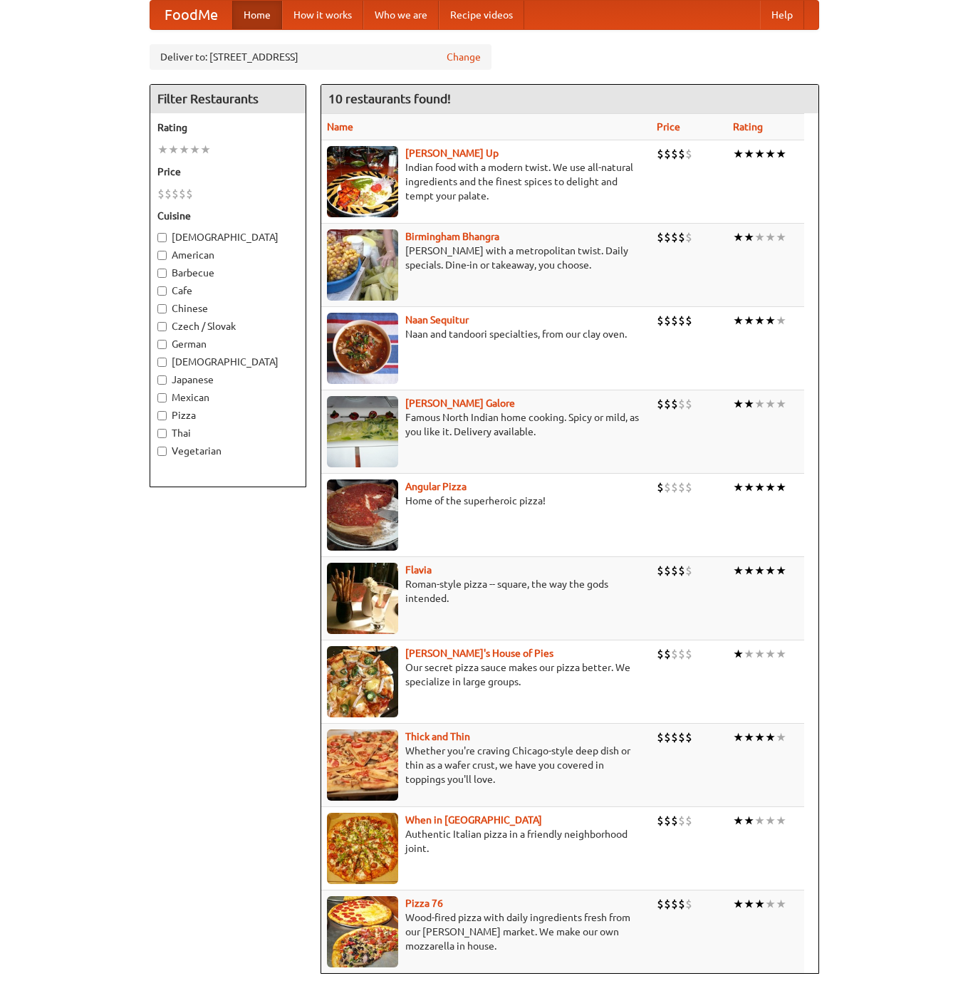 Image resolution: width=968 pixels, height=1008 pixels. What do you see at coordinates (418, 570) in the screenshot?
I see `a: Flavia` at bounding box center [418, 570].